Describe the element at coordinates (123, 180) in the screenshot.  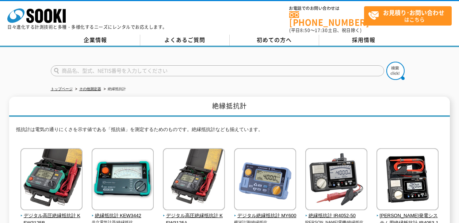
I see `img: 絶縁抵抗計 KEW3442` at that location.